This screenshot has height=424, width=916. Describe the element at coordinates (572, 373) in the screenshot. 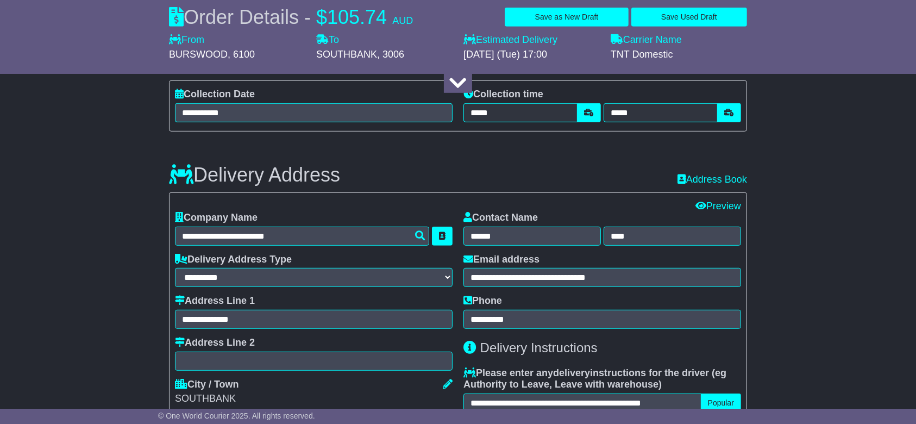

I see `span: delivery` at that location.